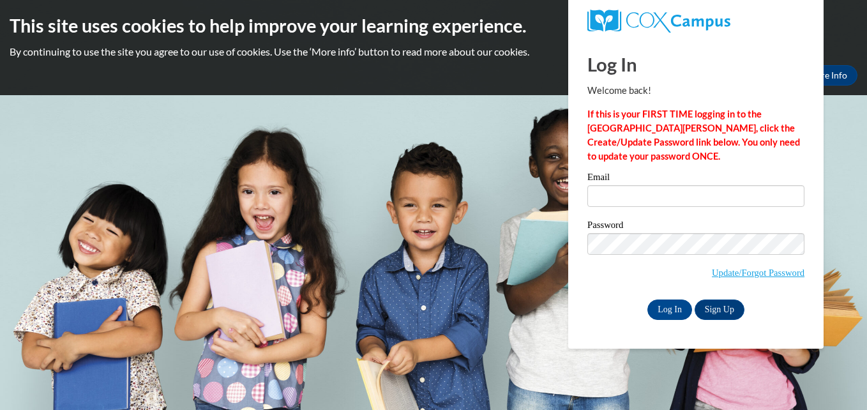 Image resolution: width=867 pixels, height=410 pixels. What do you see at coordinates (758, 273) in the screenshot?
I see `a: Update/Forgot Password` at bounding box center [758, 273].